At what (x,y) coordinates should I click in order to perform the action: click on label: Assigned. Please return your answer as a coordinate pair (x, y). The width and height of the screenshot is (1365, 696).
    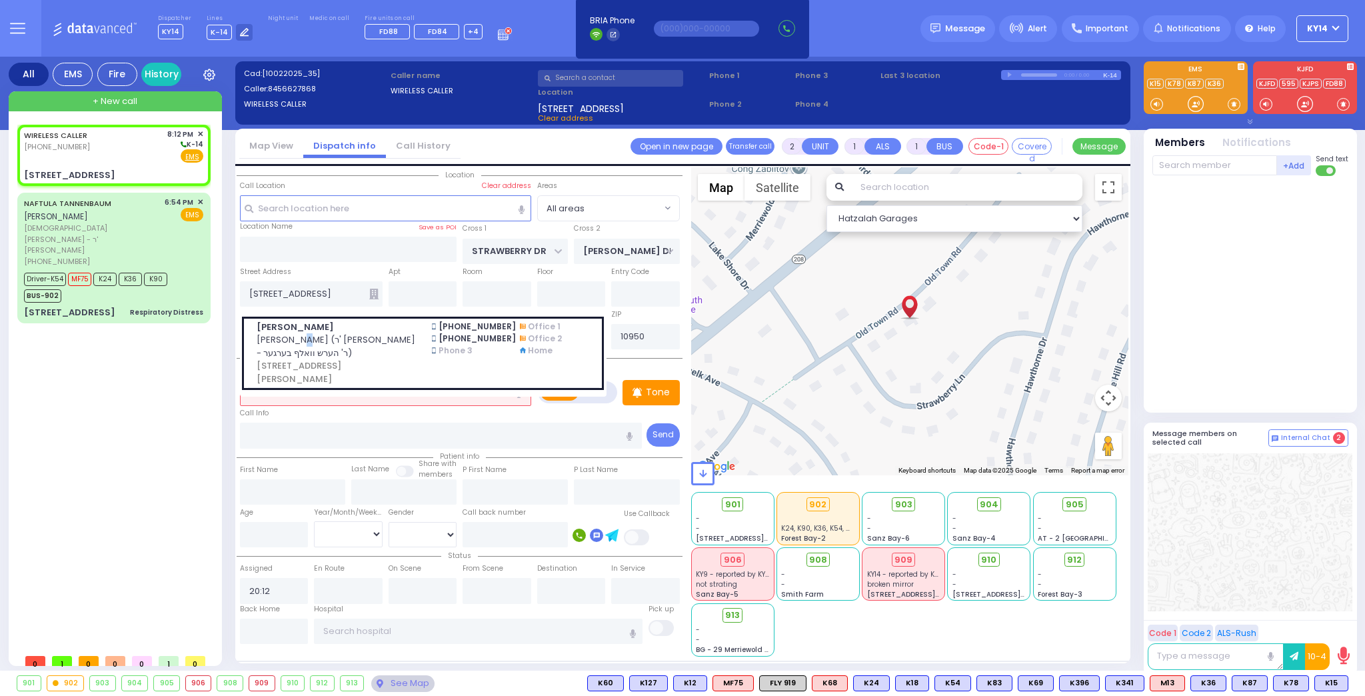
    Looking at the image, I should click on (256, 569).